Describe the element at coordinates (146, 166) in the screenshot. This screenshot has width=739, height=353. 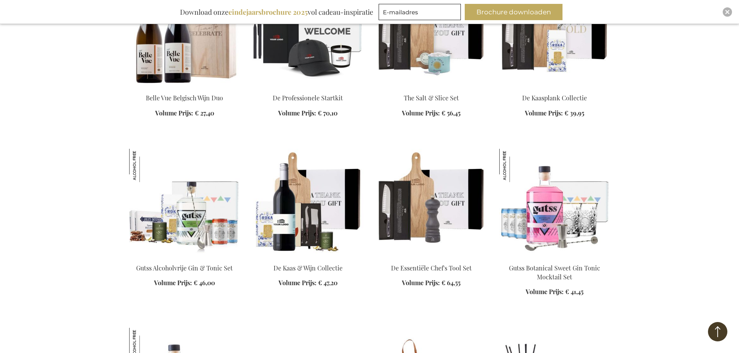
I see `img: Gutss Alcoholvrije Gin & Tonic Set` at that location.